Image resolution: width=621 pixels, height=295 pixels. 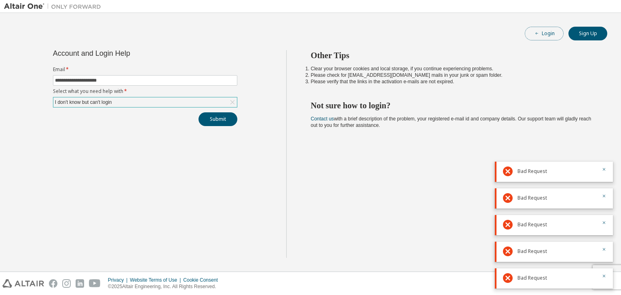 I want to click on label: Email, so click(x=145, y=70).